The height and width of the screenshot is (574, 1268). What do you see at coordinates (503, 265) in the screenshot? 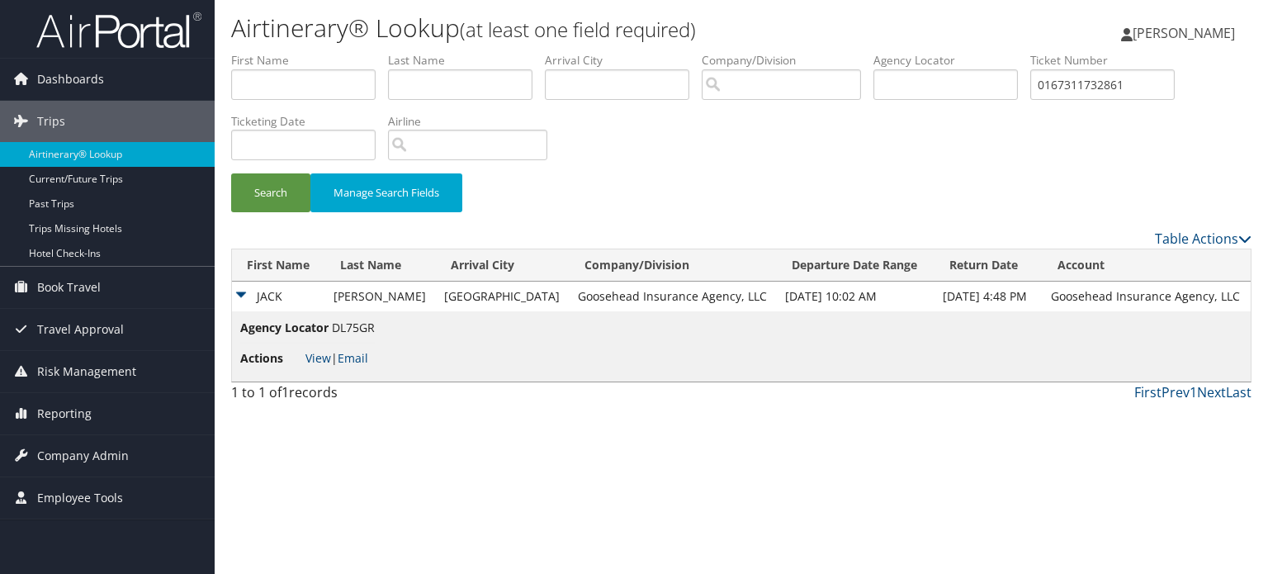
I see `th: Arrival City: activate to sort column ascending` at bounding box center [503, 265].